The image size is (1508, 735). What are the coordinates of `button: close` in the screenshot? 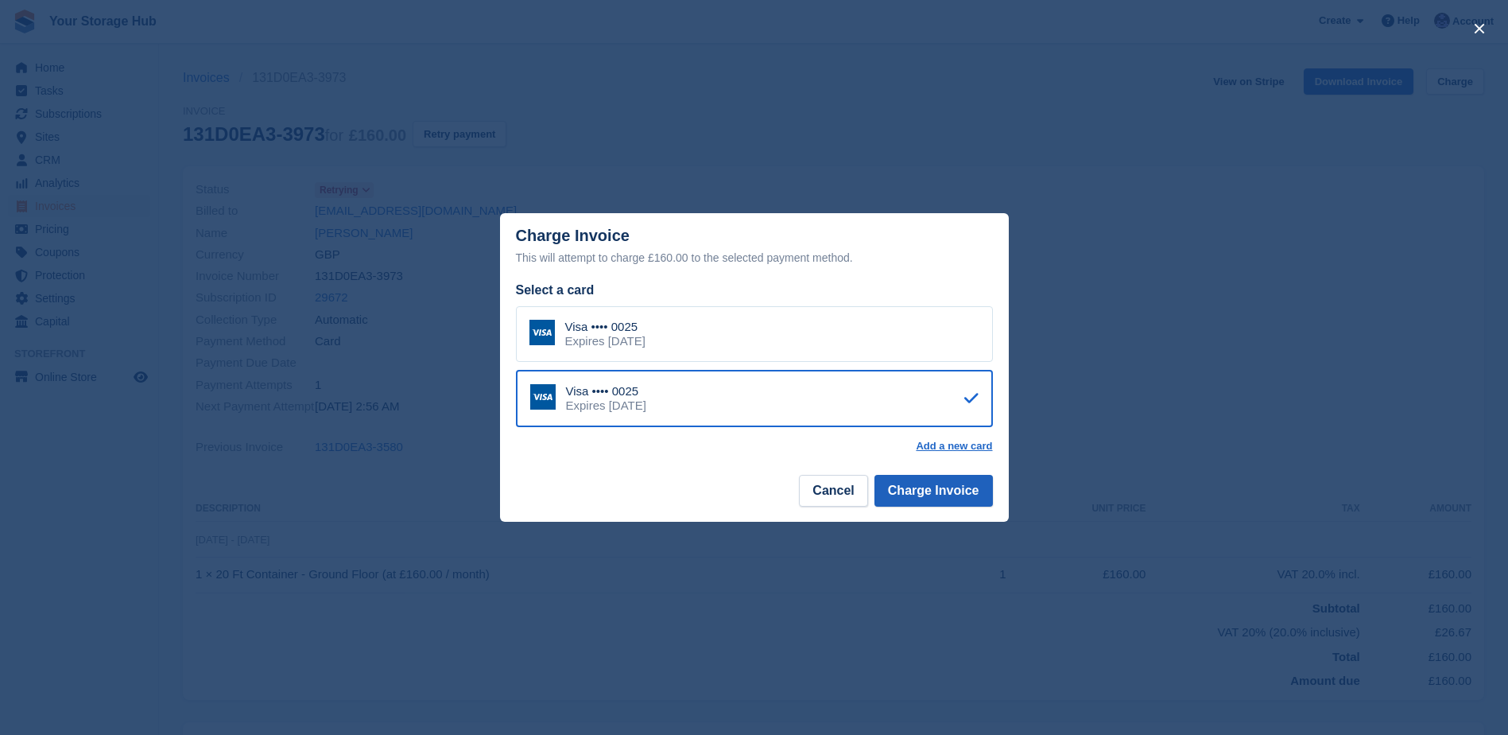 It's located at (1480, 29).